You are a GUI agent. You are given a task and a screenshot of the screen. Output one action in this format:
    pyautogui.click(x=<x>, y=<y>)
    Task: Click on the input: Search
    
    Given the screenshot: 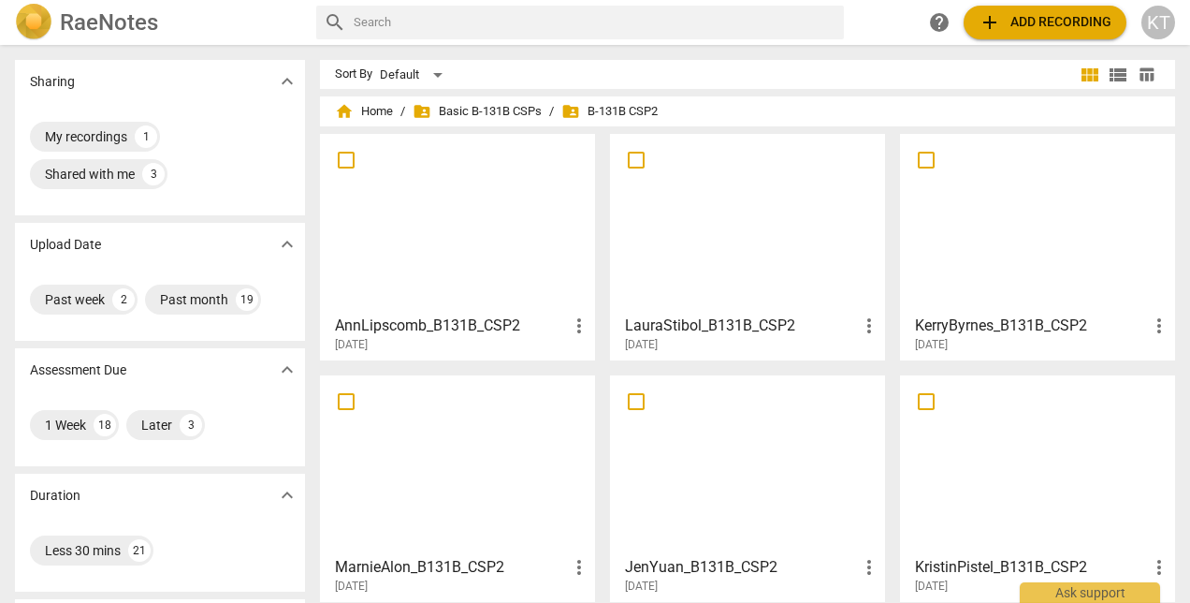 What is the action you would take?
    pyautogui.click(x=595, y=22)
    